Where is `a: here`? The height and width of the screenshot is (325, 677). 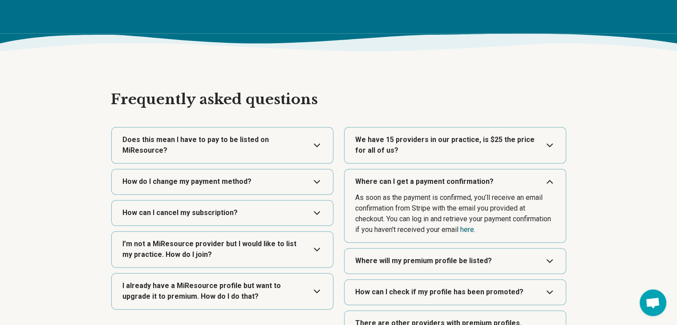
a: here is located at coordinates (467, 229).